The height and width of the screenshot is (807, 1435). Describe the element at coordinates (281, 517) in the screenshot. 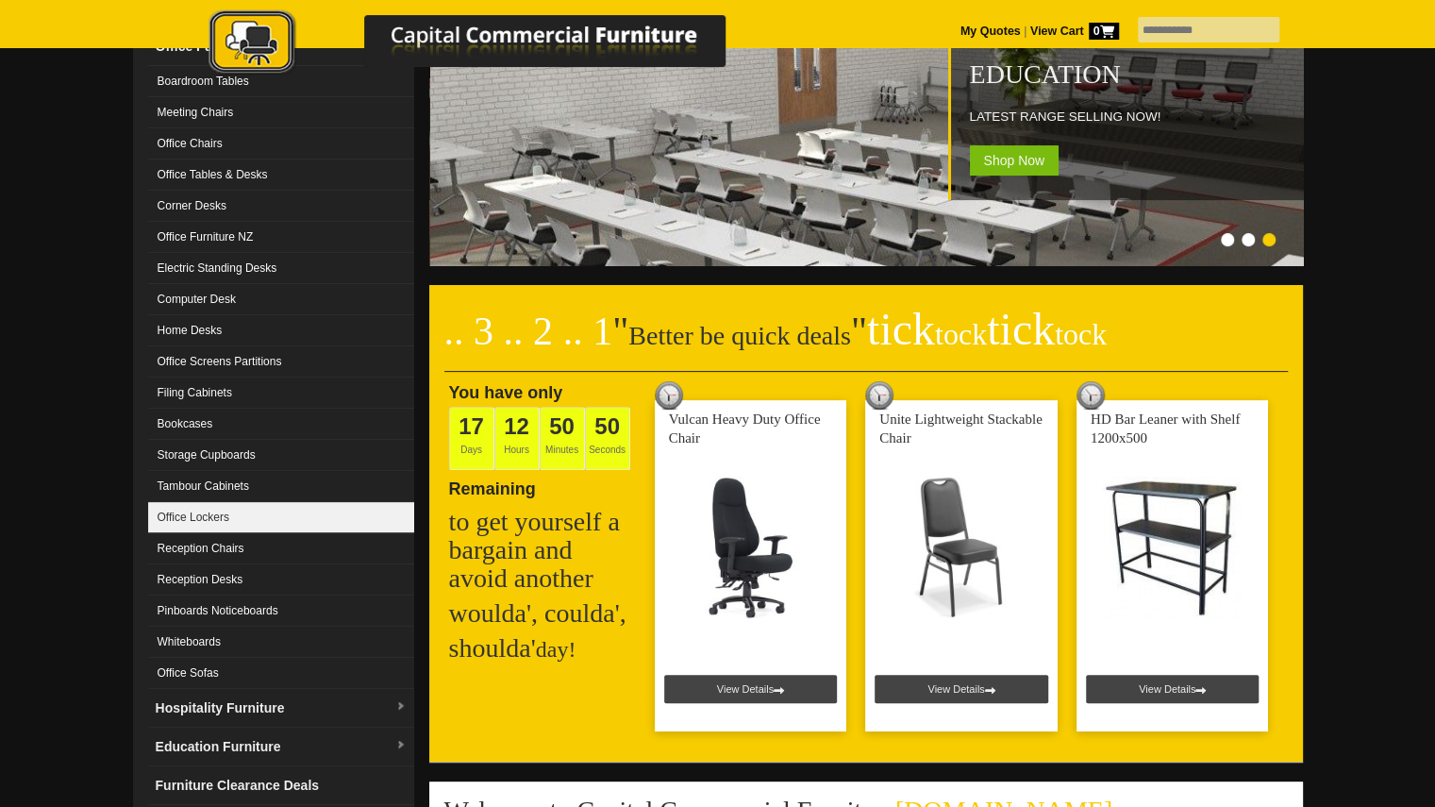

I see `a: Office Lockers` at that location.